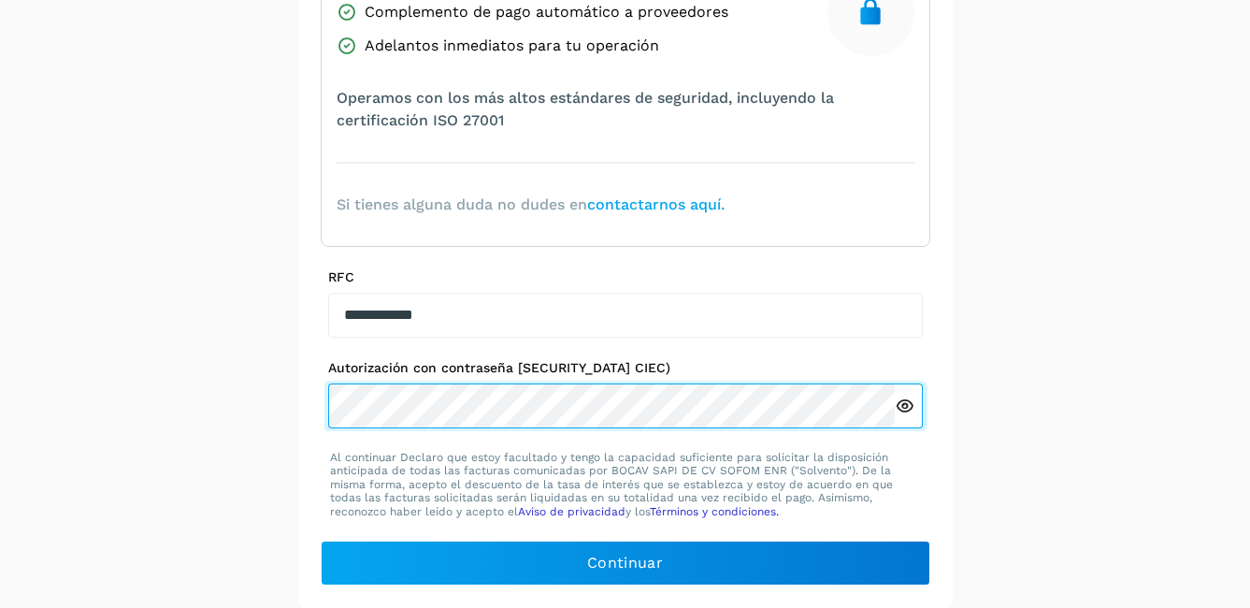 This screenshot has height=608, width=1250. What do you see at coordinates (546, 12) in the screenshot?
I see `span: Complemento de pago automático a proveedores` at bounding box center [546, 12].